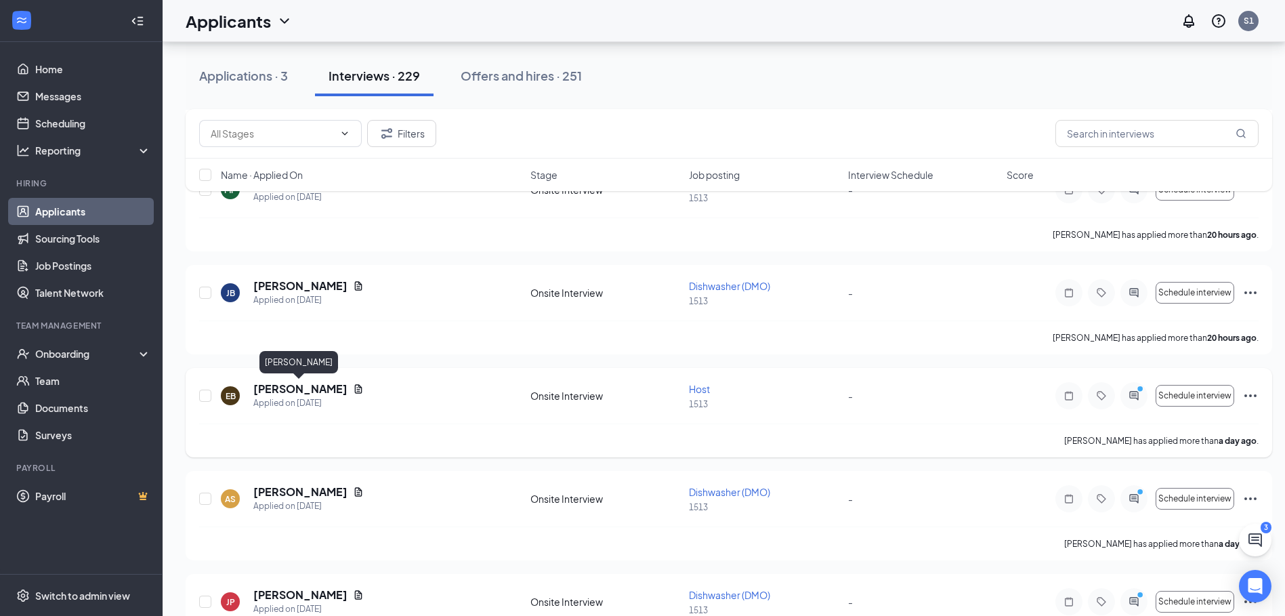  What do you see at coordinates (93, 435) in the screenshot?
I see `a: Surveys` at bounding box center [93, 435].